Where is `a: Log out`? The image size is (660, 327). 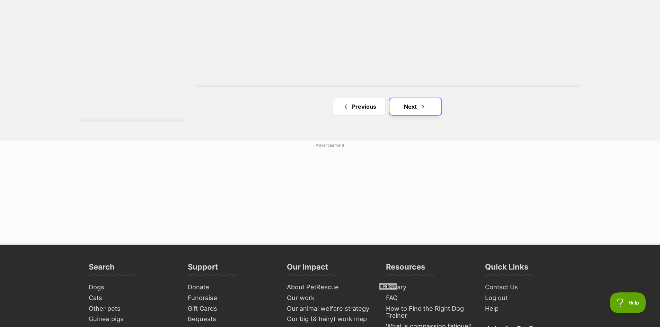 a: Log out is located at coordinates (528, 298).